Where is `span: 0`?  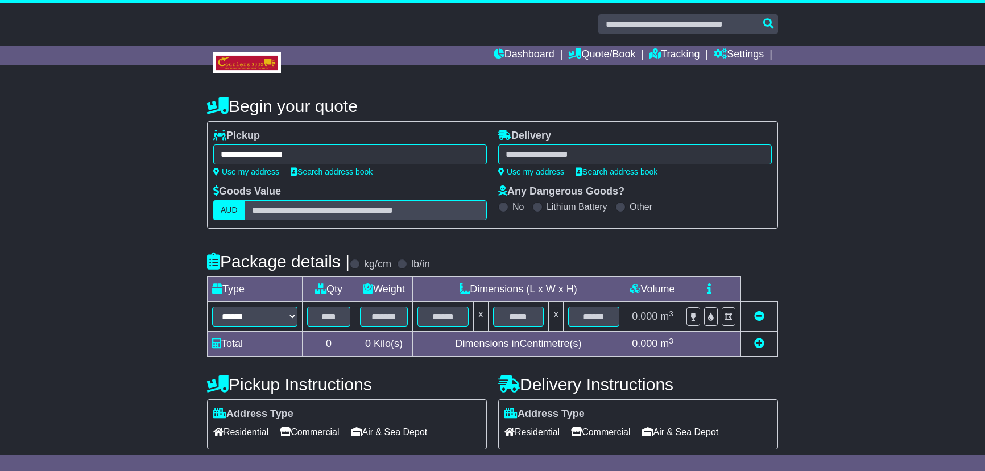
span: 0 is located at coordinates (368, 343).